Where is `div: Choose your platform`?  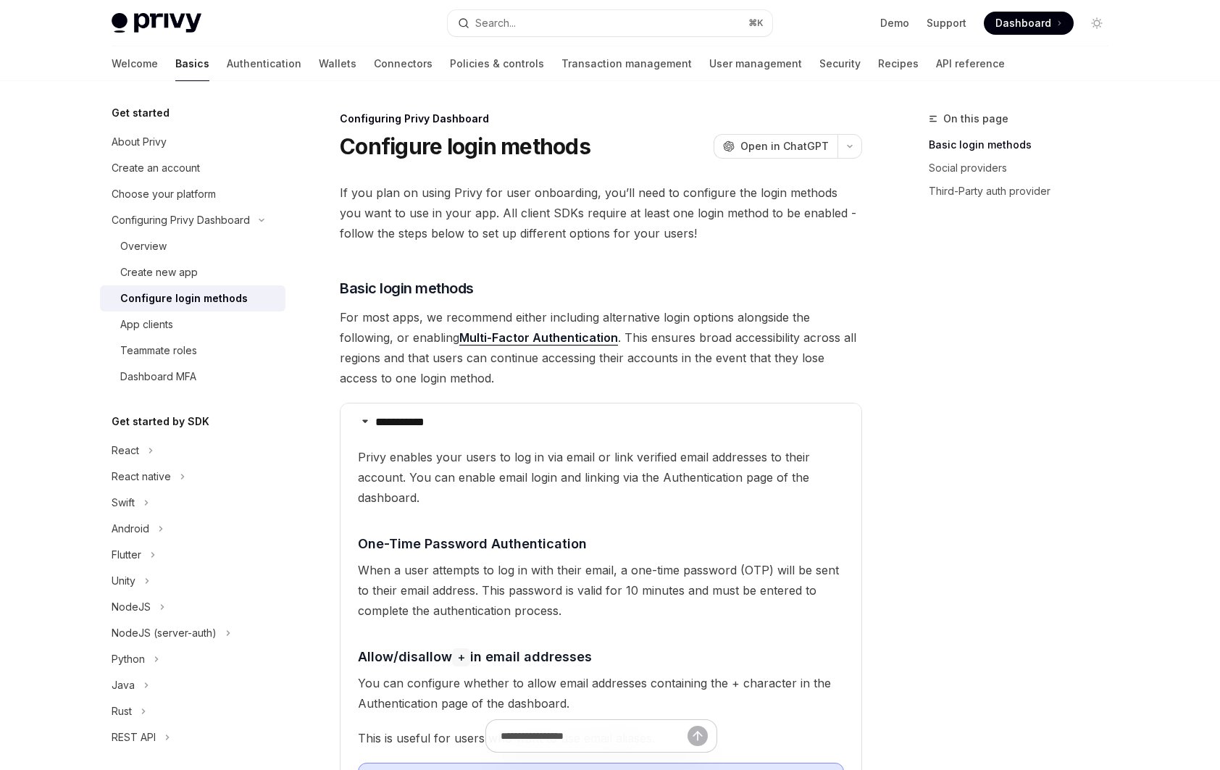 div: Choose your platform is located at coordinates (164, 194).